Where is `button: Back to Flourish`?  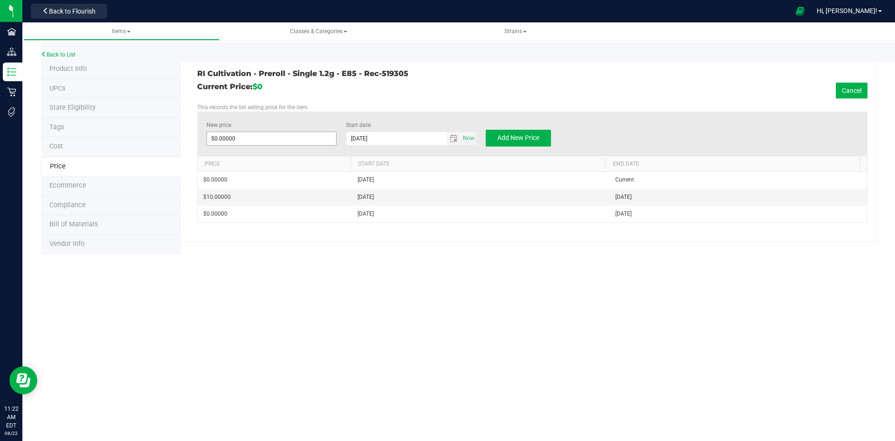 button: Back to Flourish is located at coordinates (69, 11).